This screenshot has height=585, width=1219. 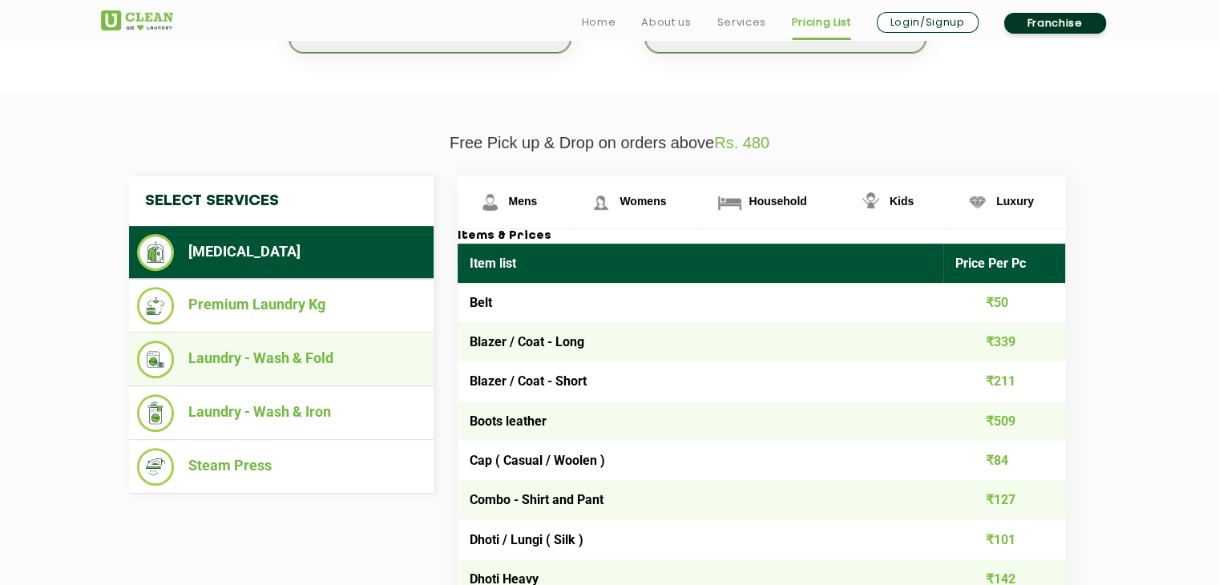 What do you see at coordinates (1004, 499) in the screenshot?
I see `td: ₹127` at bounding box center [1004, 499].